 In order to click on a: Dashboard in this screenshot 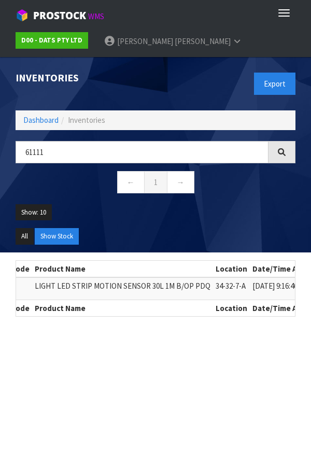, I will do `click(41, 120)`.